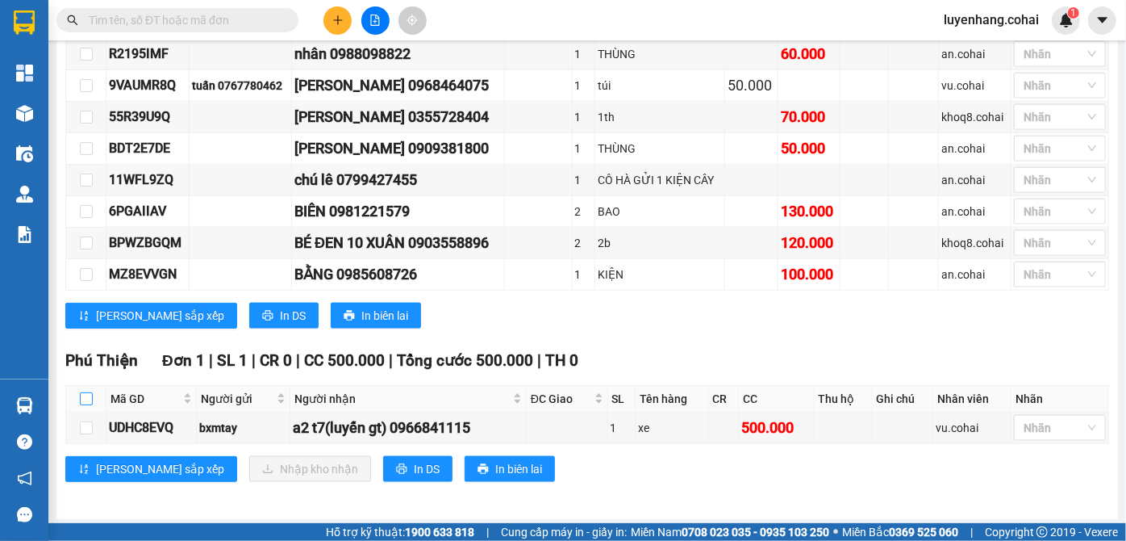  Describe the element at coordinates (672, 399) in the screenshot. I see `th: Tên hàng` at that location.